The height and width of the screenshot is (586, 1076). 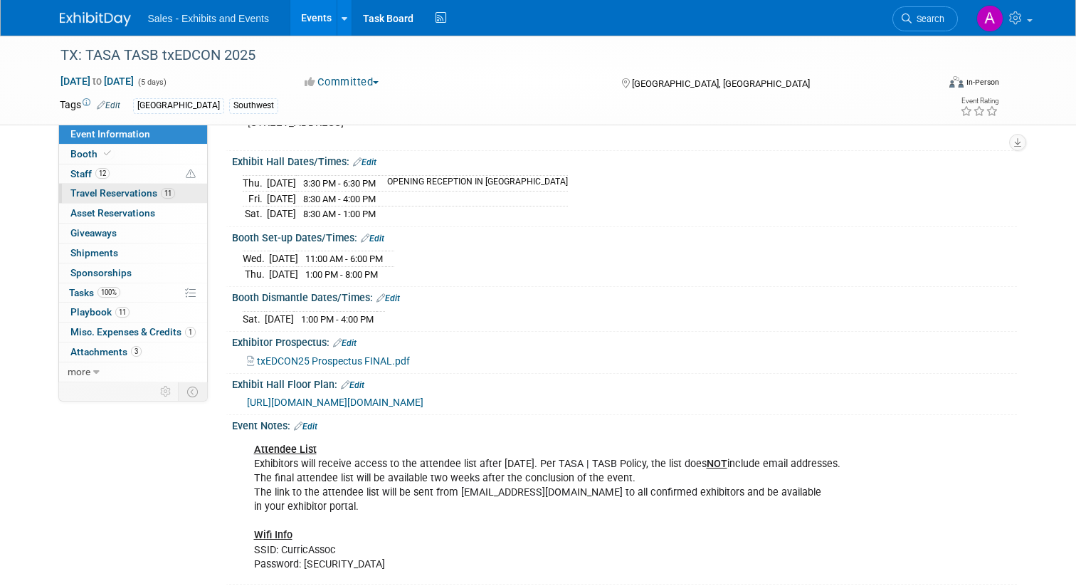 What do you see at coordinates (107, 153) in the screenshot?
I see `i: Booth reservation complete` at bounding box center [107, 153].